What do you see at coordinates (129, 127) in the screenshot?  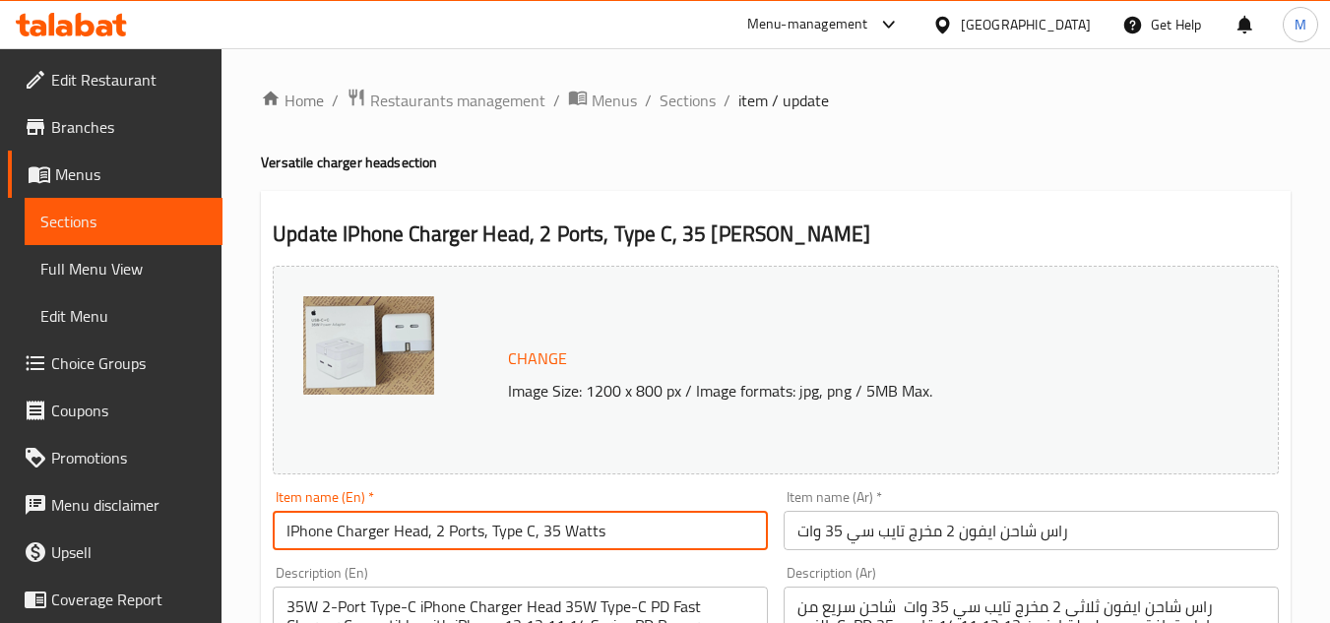 I see `span: Branches` at bounding box center [129, 127].